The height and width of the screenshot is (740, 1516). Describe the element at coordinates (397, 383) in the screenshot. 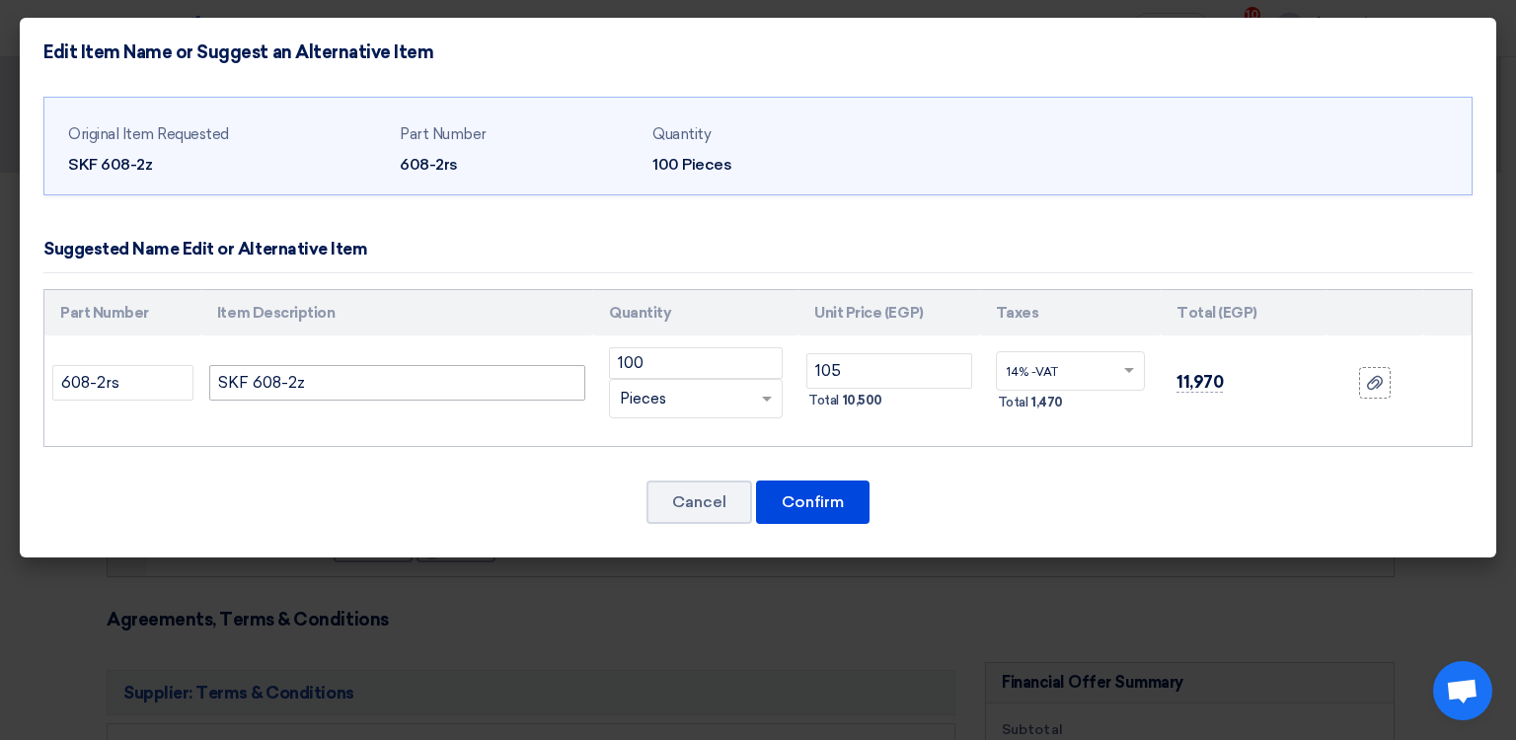

I see `input: Add Item Description` at that location.